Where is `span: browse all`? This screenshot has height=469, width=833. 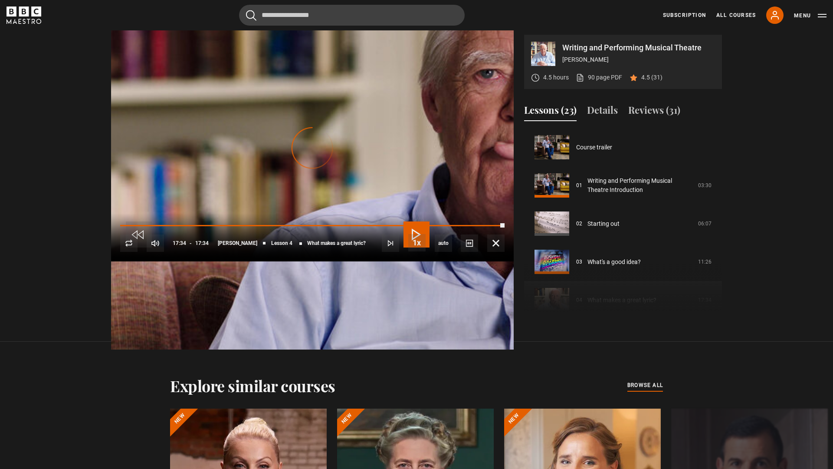
span: browse all is located at coordinates (645, 385).